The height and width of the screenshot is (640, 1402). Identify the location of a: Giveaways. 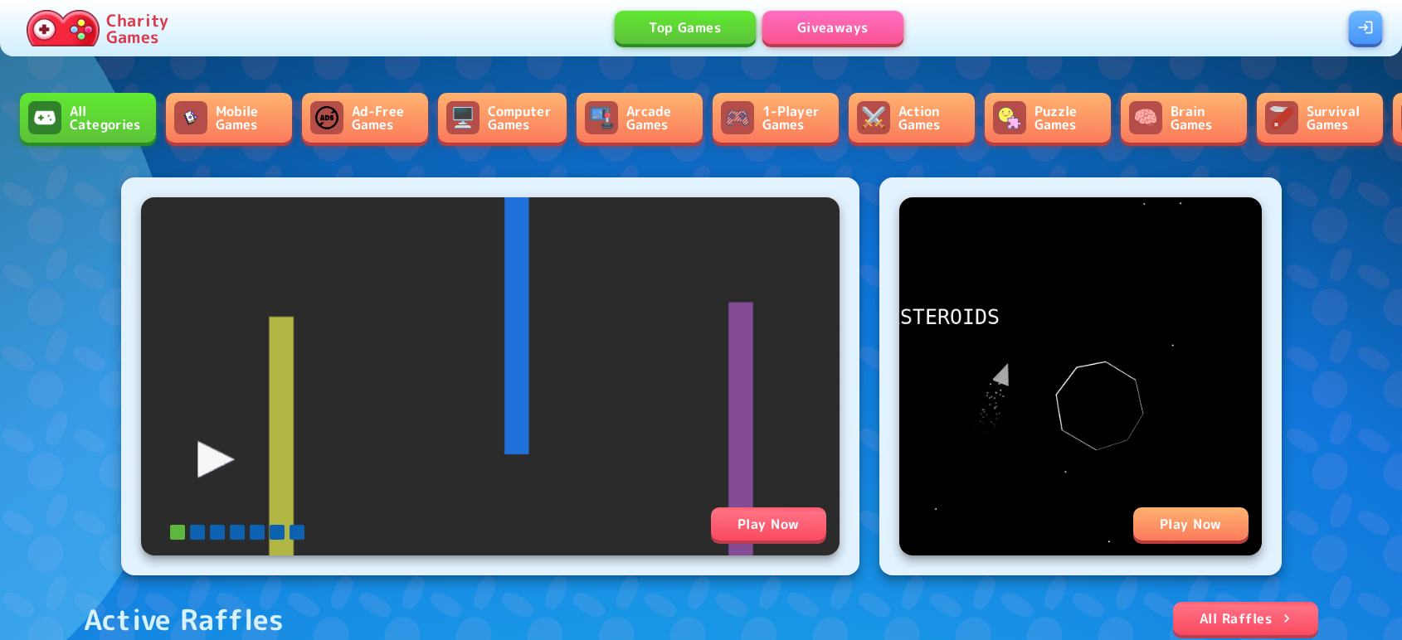
(833, 27).